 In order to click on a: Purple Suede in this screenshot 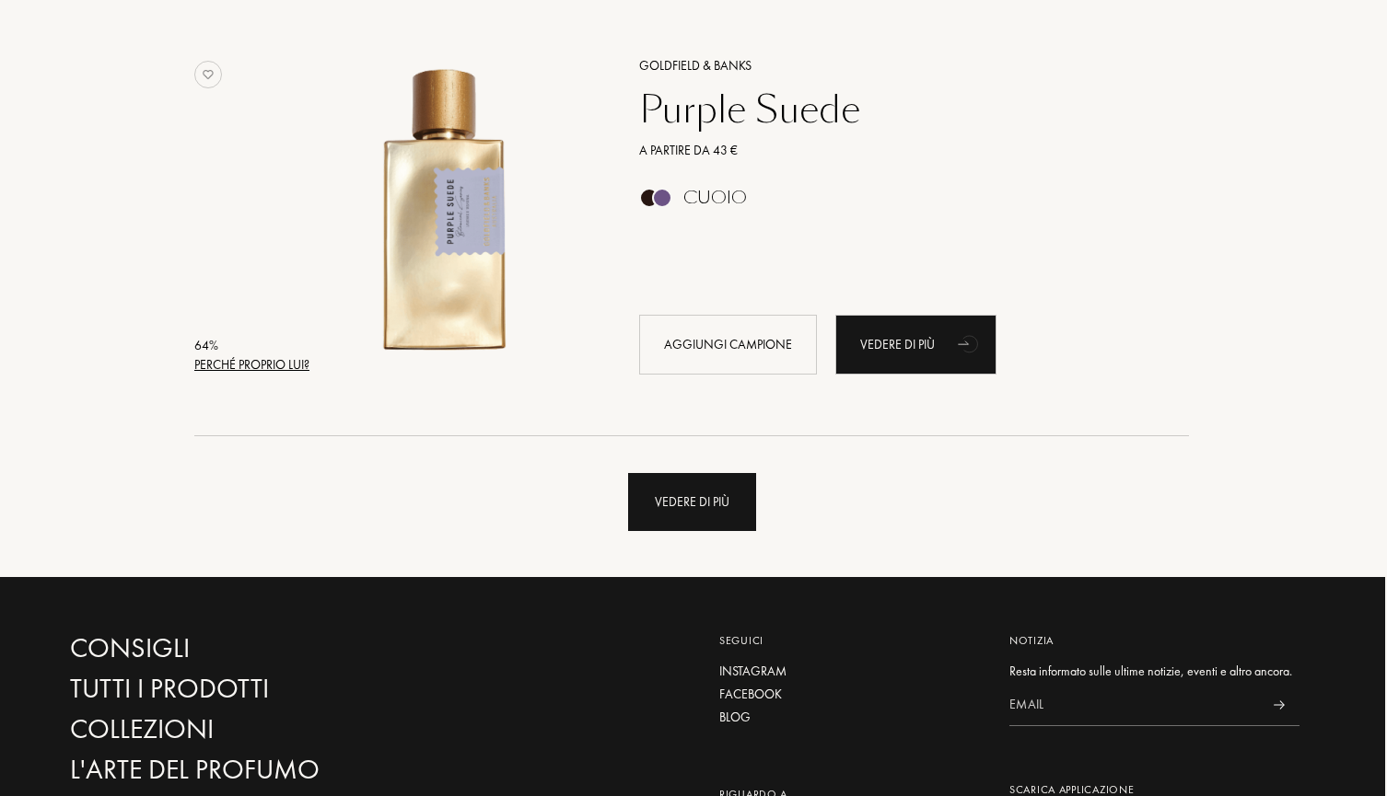, I will do `click(893, 110)`.